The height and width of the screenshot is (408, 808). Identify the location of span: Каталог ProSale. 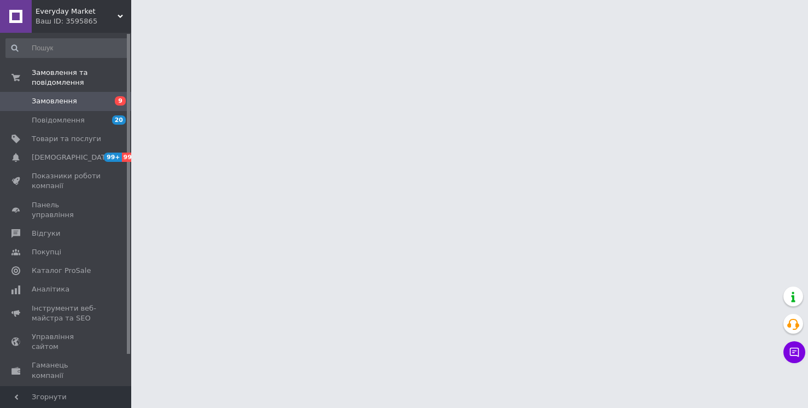
(61, 271).